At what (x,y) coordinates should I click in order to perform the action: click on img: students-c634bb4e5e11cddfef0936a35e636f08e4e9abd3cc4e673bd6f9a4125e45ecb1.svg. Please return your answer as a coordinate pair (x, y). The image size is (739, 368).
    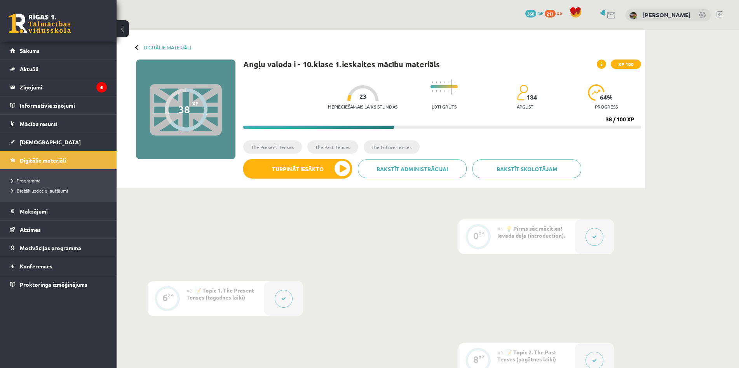
    Looking at the image, I should click on (522, 93).